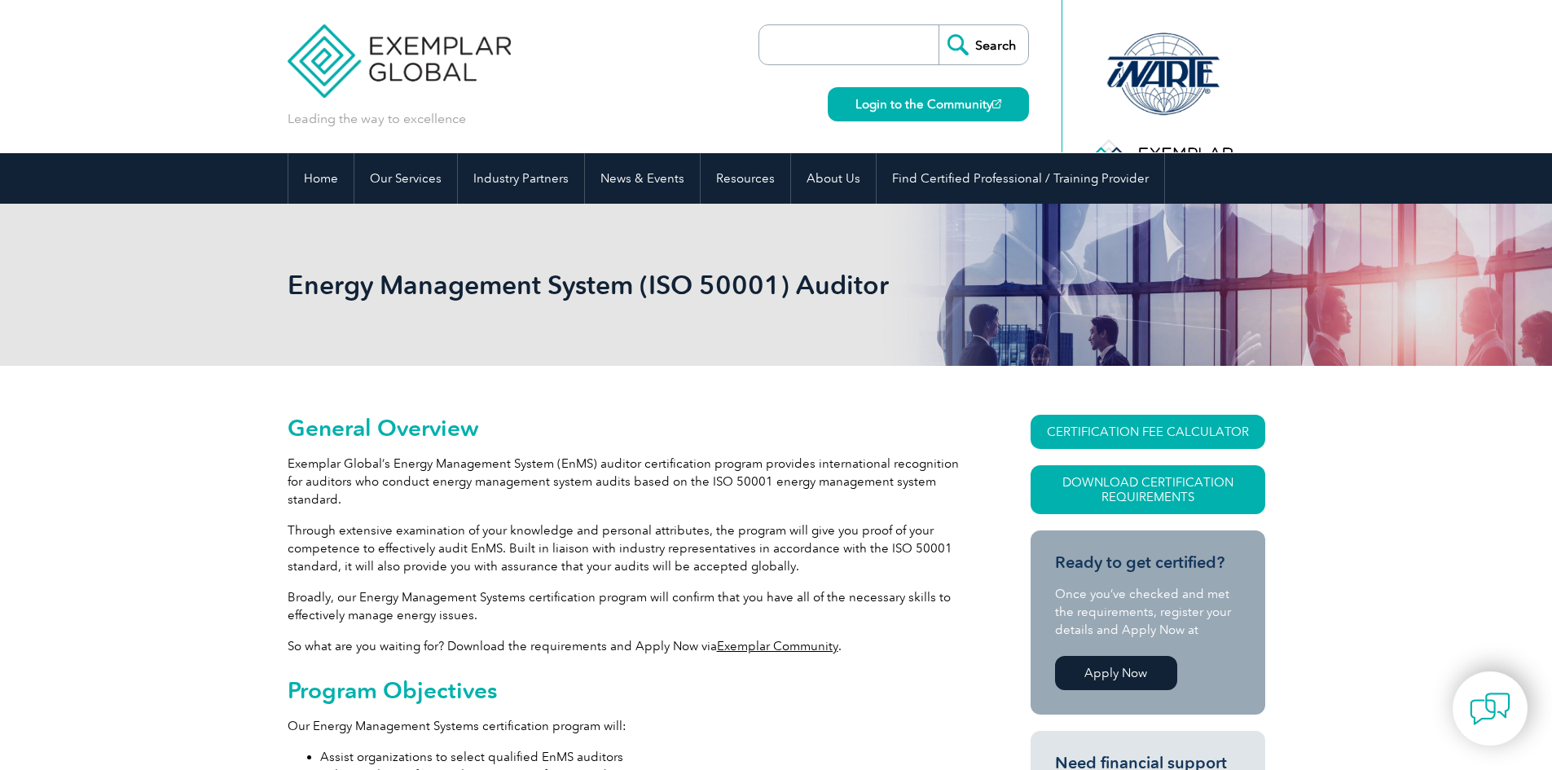 The width and height of the screenshot is (1552, 770). What do you see at coordinates (1116, 673) in the screenshot?
I see `a: Apply Now` at bounding box center [1116, 673].